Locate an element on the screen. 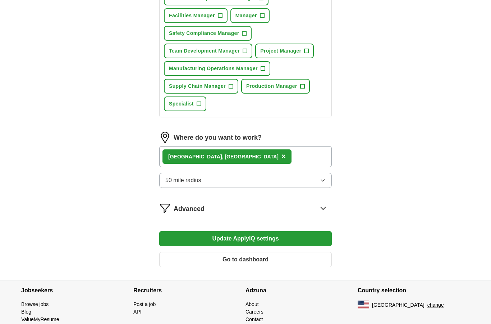 The image size is (491, 324). span: Supply Chain Manager is located at coordinates (197, 86).